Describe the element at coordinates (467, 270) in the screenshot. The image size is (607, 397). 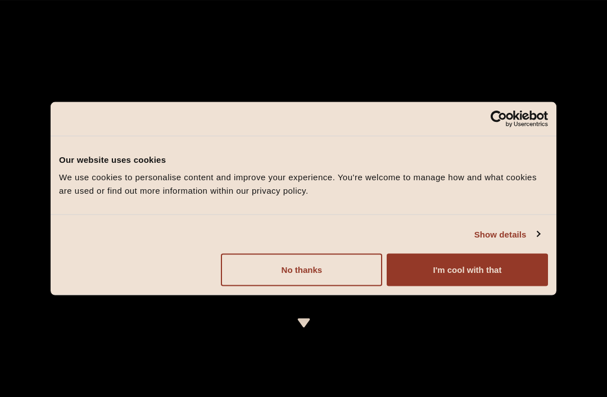
I see `button: I'm cool with that` at that location.